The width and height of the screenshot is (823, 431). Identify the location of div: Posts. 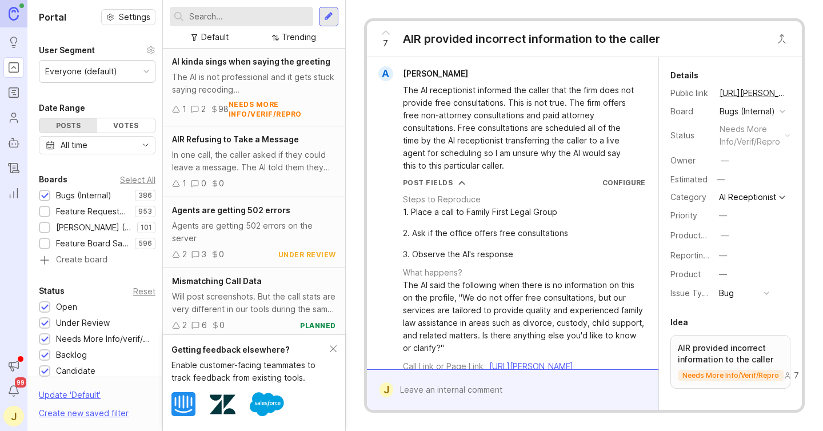
(68, 125).